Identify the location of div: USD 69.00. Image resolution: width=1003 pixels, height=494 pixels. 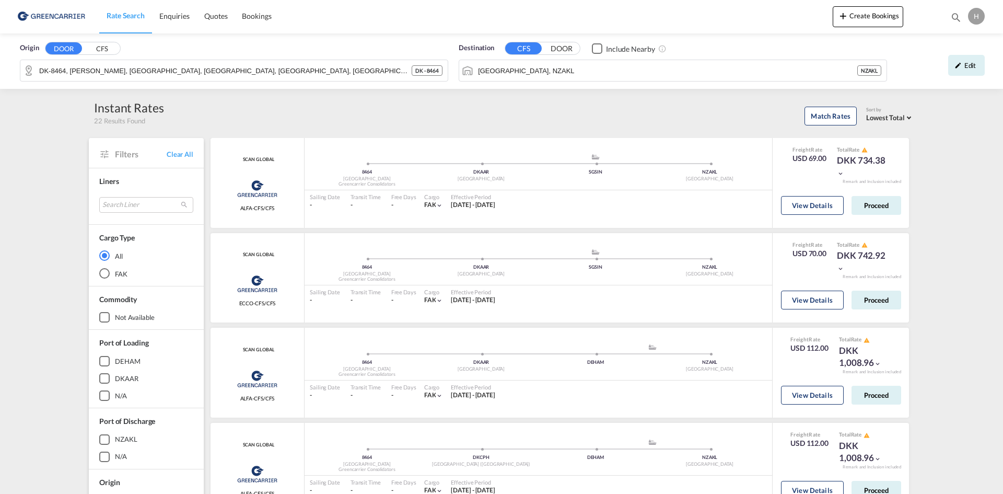
(809, 158).